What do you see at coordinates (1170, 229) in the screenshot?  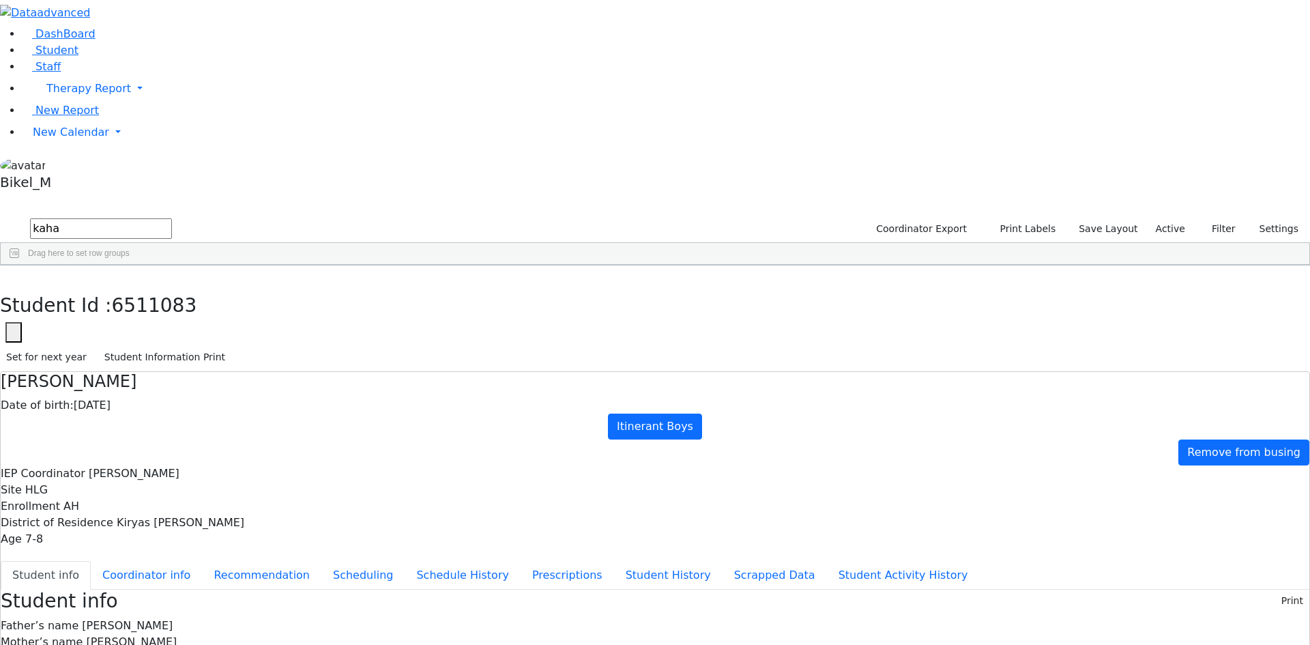 I see `label: Active` at bounding box center [1170, 229].